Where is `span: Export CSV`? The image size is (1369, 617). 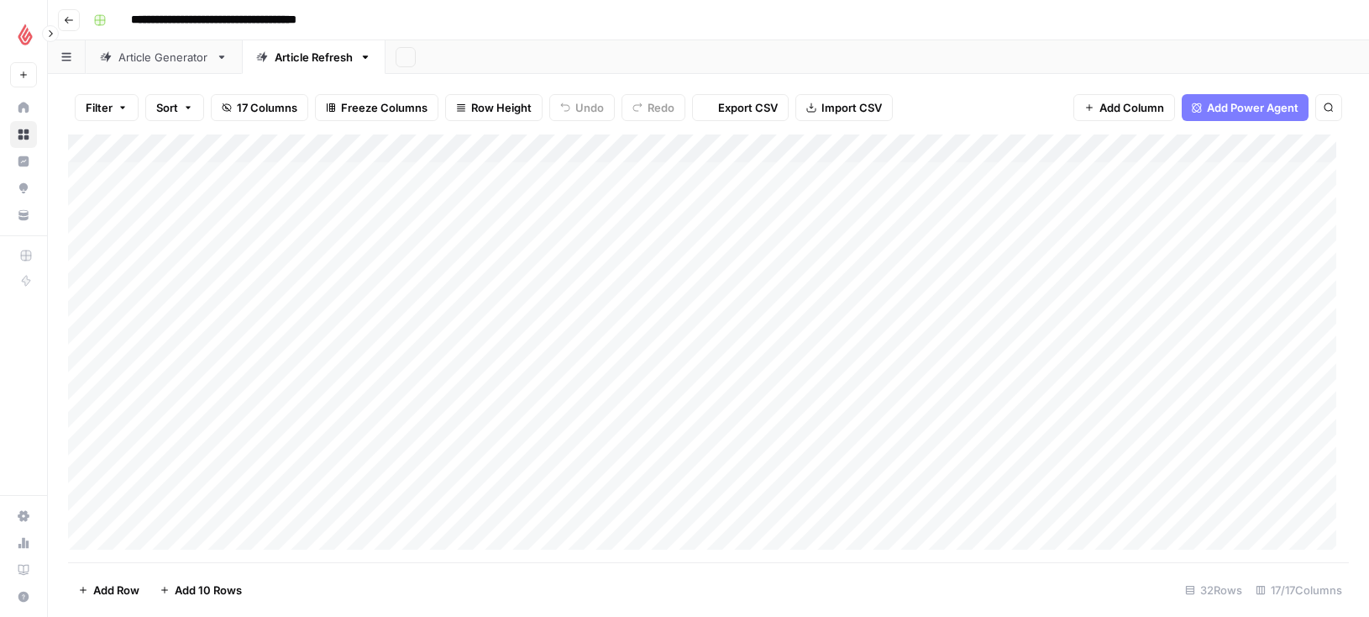 span: Export CSV is located at coordinates (748, 108).